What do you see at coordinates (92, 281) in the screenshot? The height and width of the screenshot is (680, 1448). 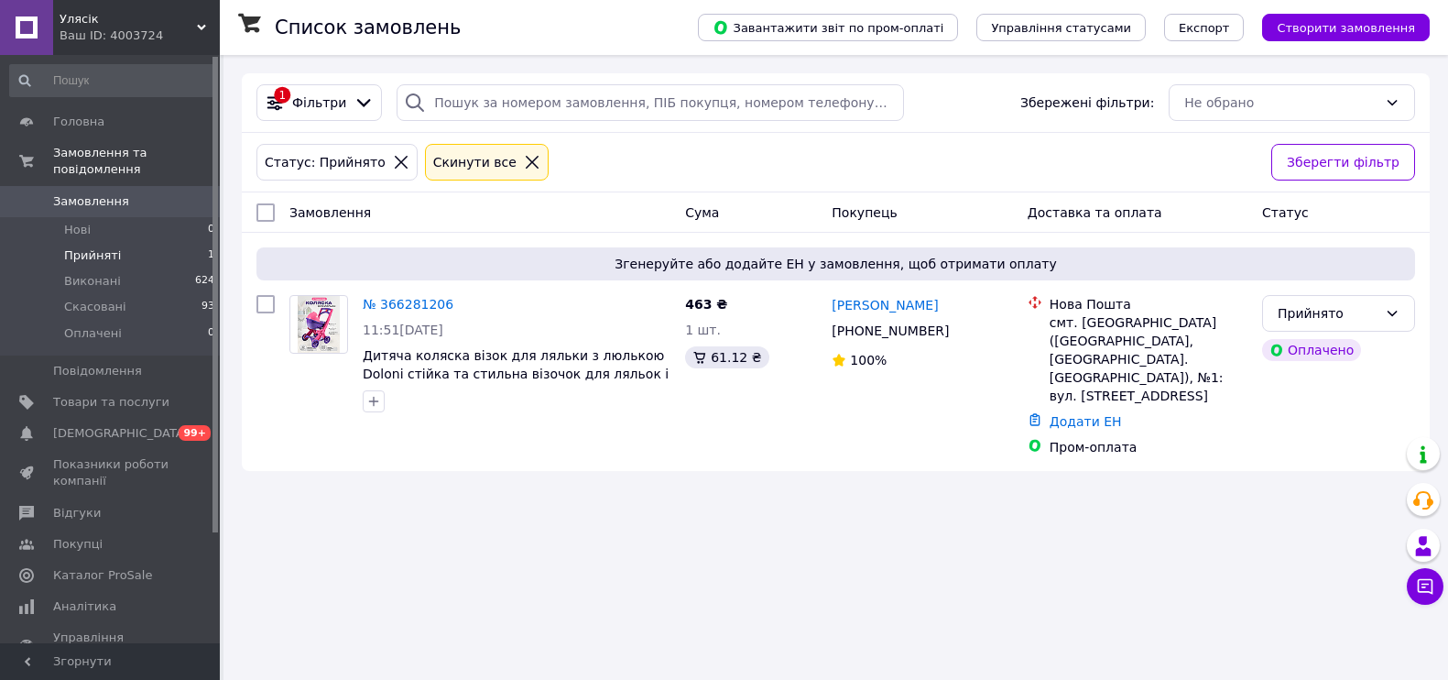 I see `span: Виконані` at bounding box center [92, 281].